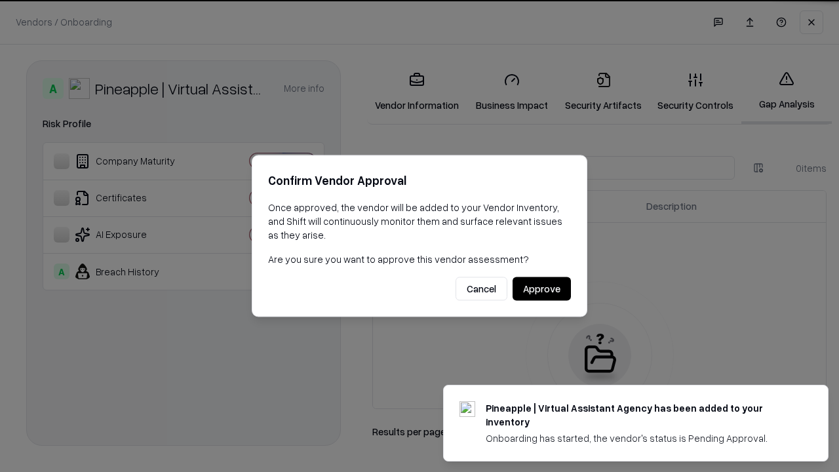  Describe the element at coordinates (541, 289) in the screenshot. I see `button: Approve` at that location.